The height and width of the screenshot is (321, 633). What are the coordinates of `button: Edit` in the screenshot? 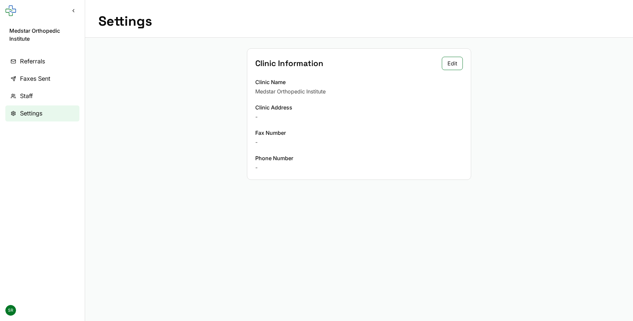 It's located at (452, 63).